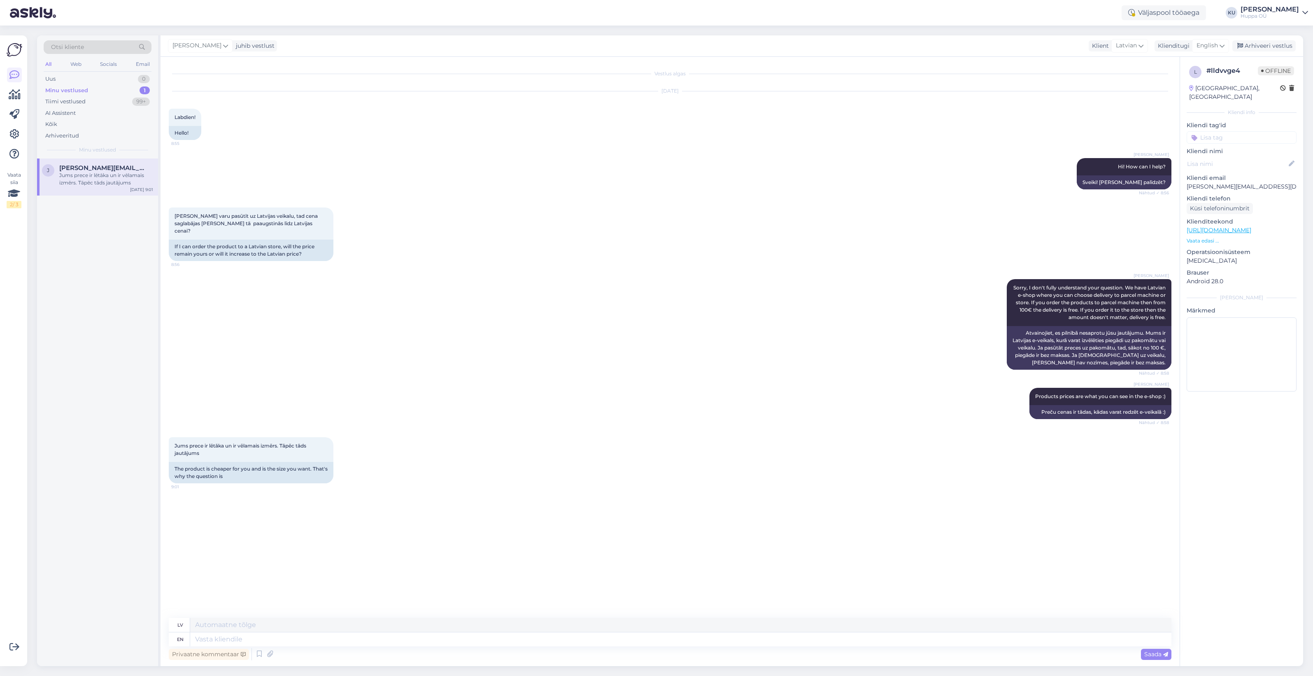 The image size is (1313, 676). What do you see at coordinates (1172, 46) in the screenshot?
I see `div: Klienditugi` at bounding box center [1172, 46].